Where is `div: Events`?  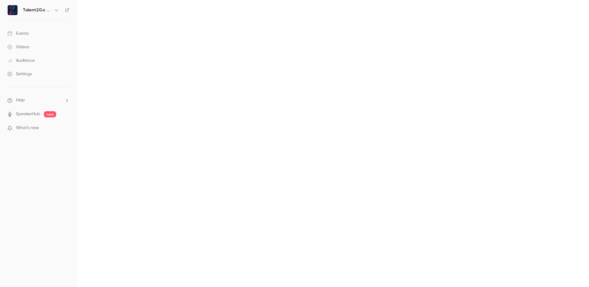
div: Events is located at coordinates (18, 33).